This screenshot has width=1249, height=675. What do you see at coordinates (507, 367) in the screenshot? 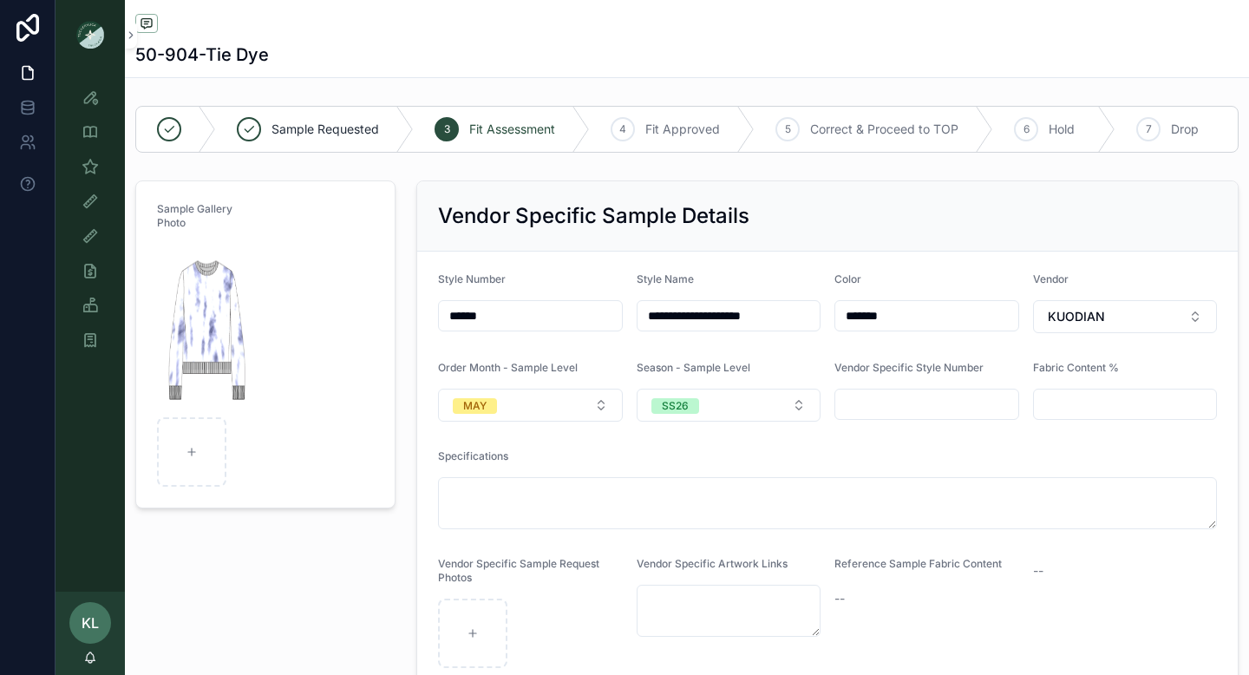
I see `span: Order Month - Sample Level` at bounding box center [507, 367].